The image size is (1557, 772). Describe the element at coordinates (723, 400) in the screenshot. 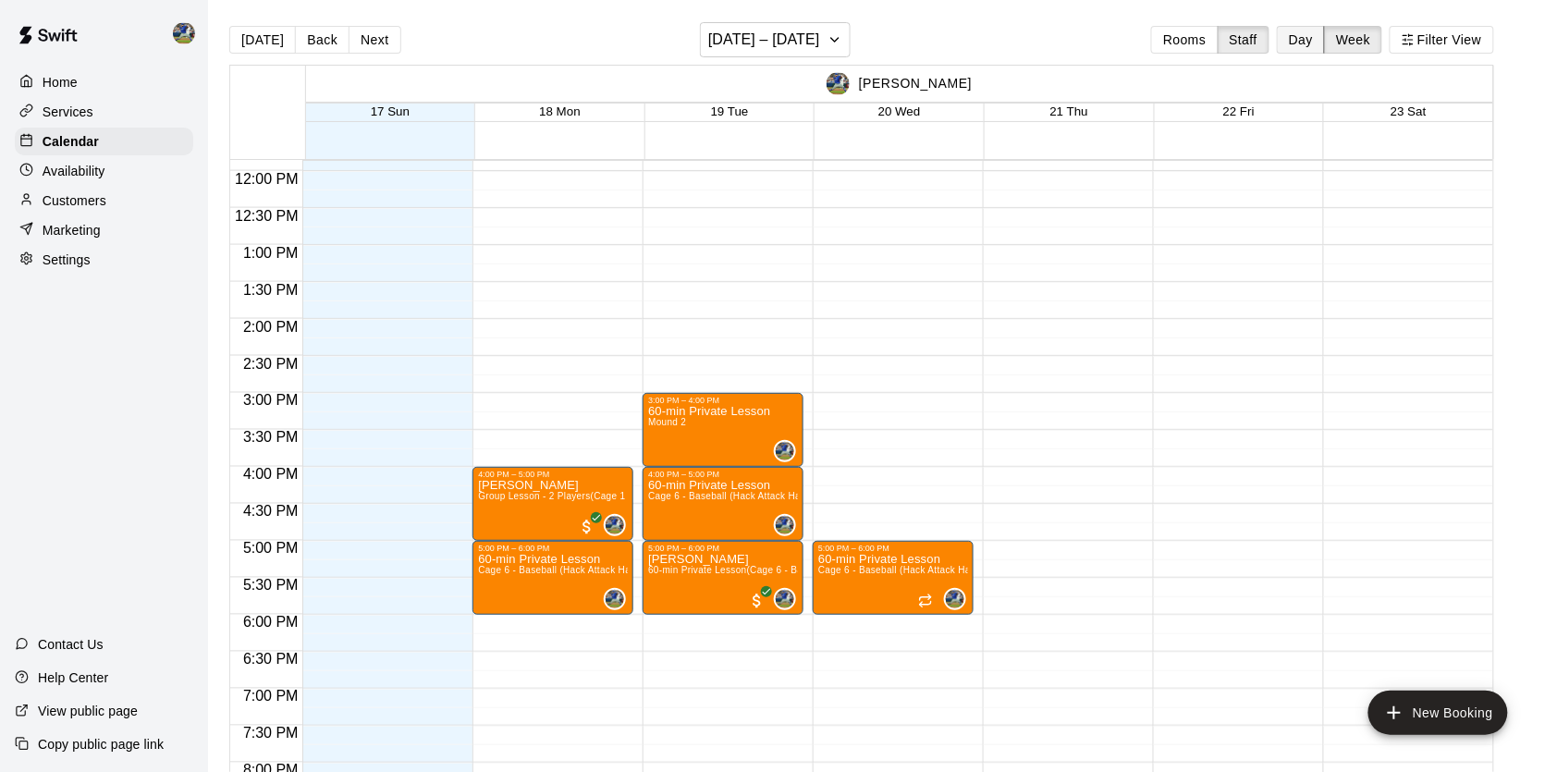

I see `div: 3:00 PM – 4:00 PM` at that location.